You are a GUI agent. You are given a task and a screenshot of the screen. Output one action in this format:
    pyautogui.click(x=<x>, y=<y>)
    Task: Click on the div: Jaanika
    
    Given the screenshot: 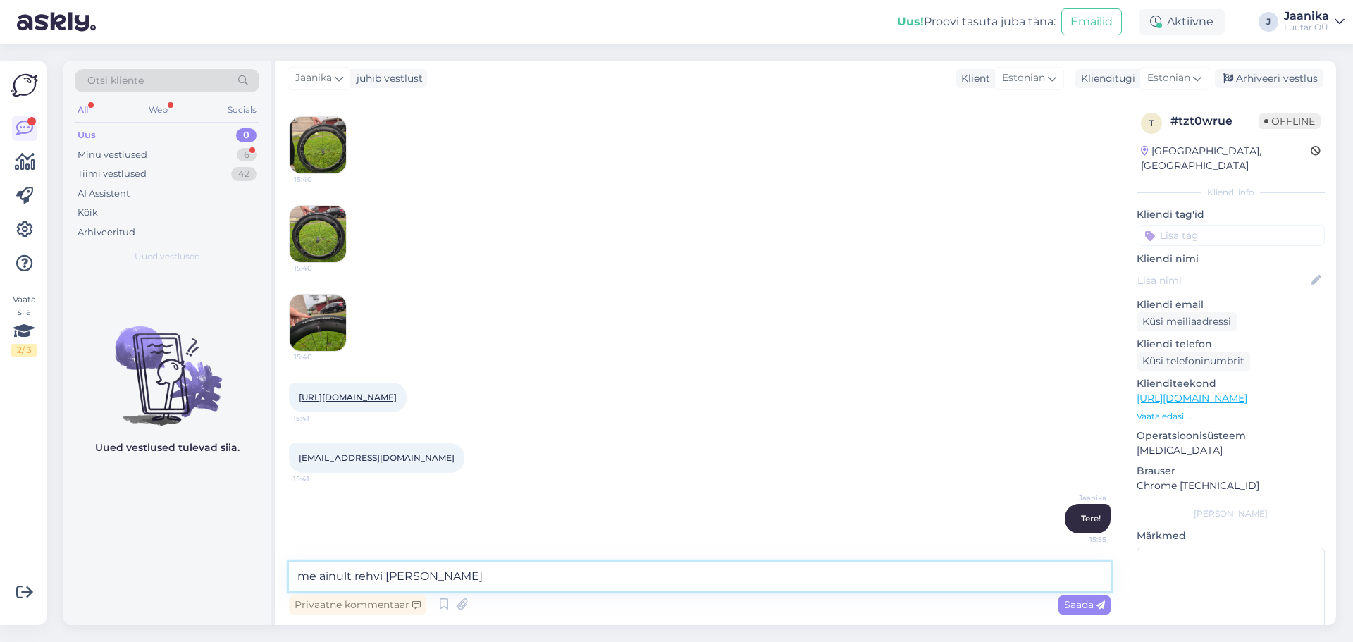 What is the action you would take?
    pyautogui.click(x=1307, y=16)
    